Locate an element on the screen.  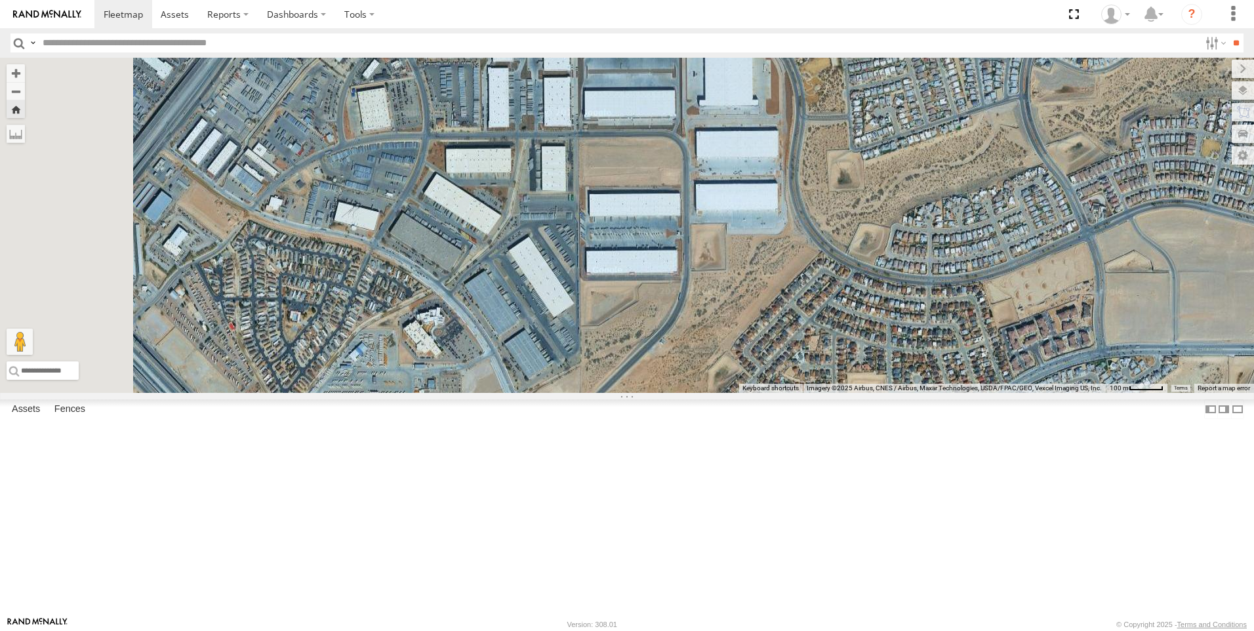
div: Frank Olivera is located at coordinates (1116, 14).